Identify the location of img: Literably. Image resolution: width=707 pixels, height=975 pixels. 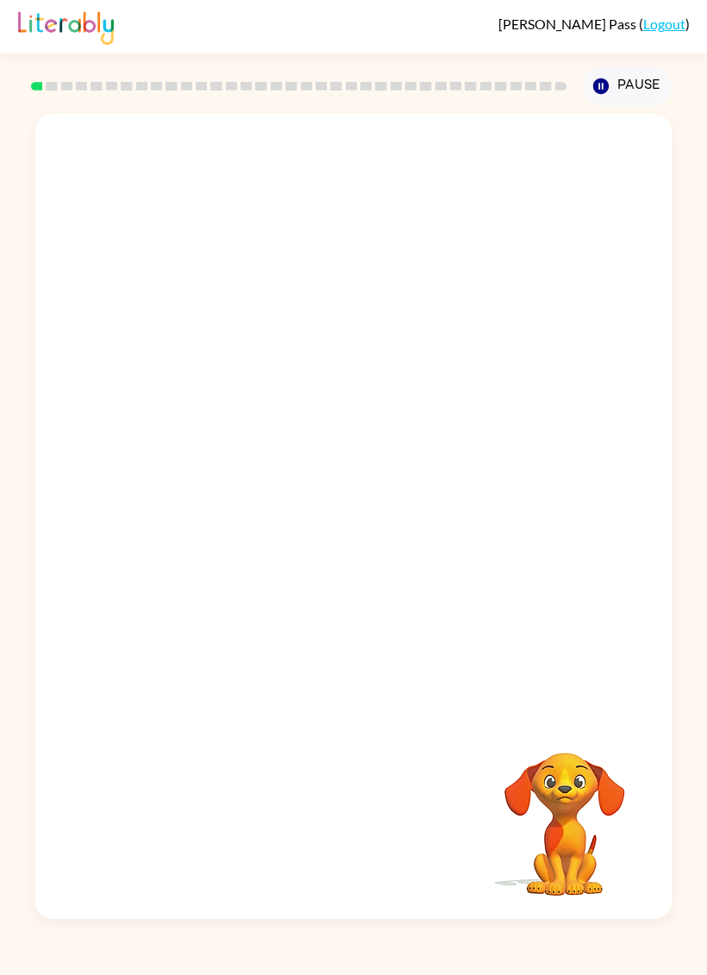
(65, 26).